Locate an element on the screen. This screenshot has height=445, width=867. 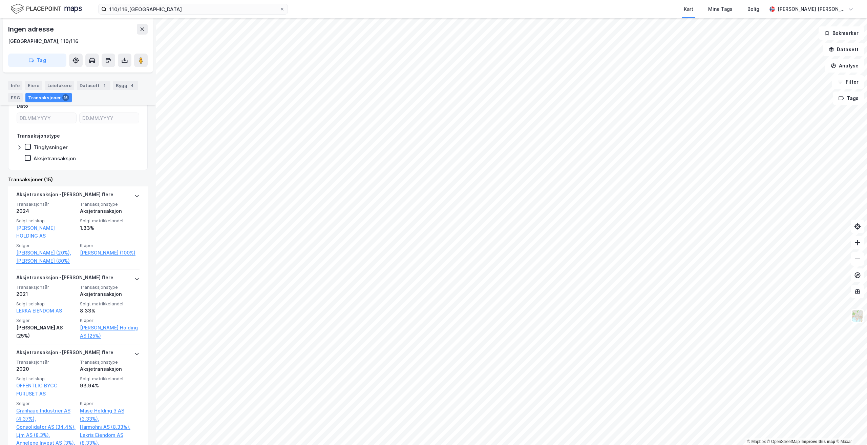
a: Improve this map is located at coordinates (818, 441).